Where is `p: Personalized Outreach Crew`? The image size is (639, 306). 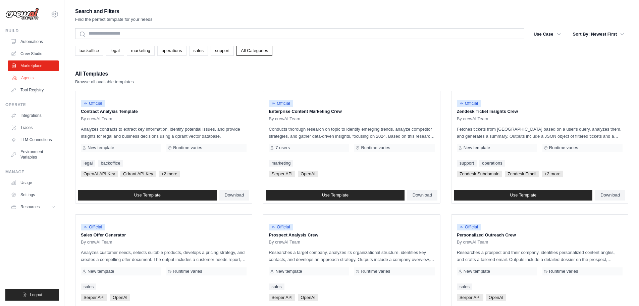
p: Personalized Outreach Crew is located at coordinates (540, 235).